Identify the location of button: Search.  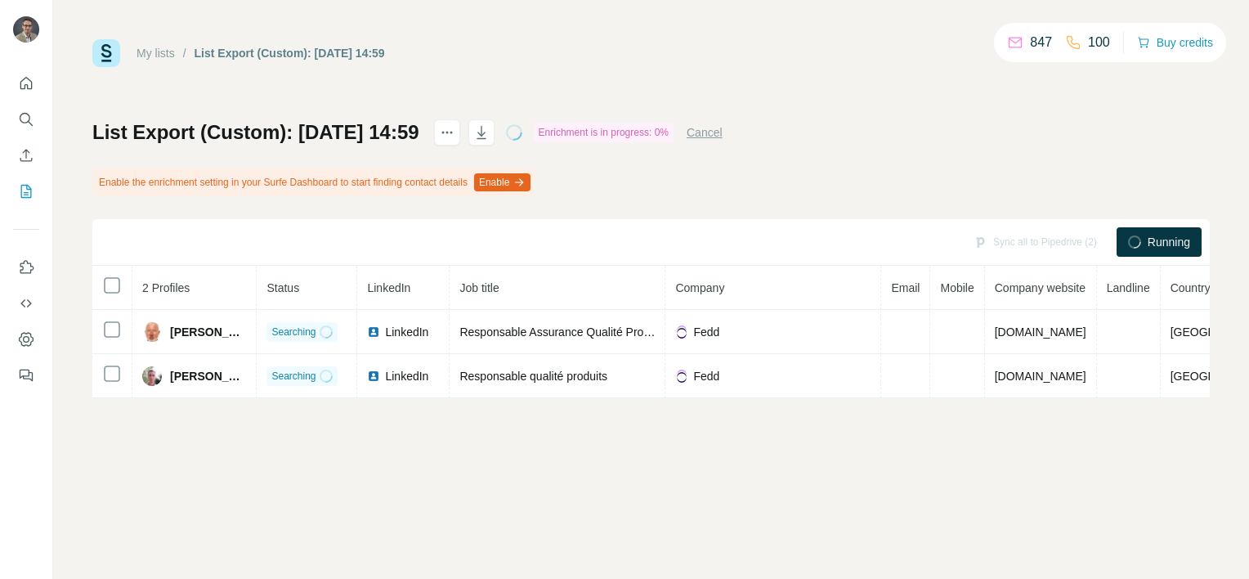
(26, 119).